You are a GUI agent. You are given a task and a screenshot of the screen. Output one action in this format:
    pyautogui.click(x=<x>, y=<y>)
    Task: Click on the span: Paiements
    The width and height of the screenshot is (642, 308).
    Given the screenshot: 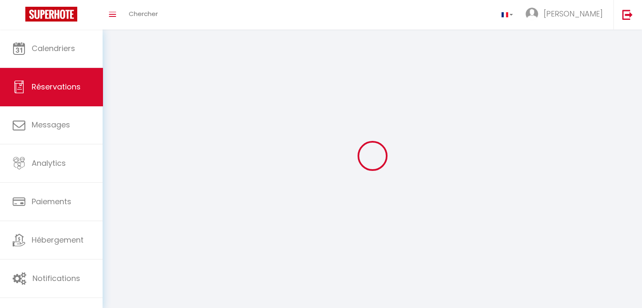 What is the action you would take?
    pyautogui.click(x=51, y=201)
    